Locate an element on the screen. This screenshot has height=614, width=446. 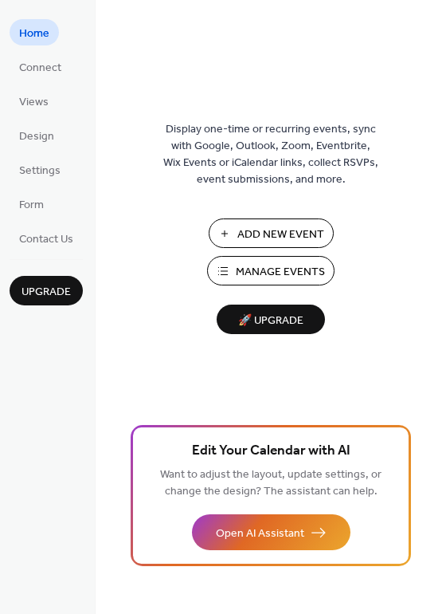
span: 🚀 Upgrade is located at coordinates (271, 320).